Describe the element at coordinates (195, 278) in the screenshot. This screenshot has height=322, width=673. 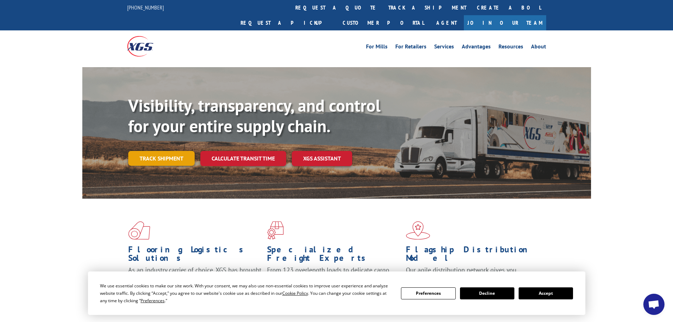
I see `span: As an industry carrier of choice, XGS has brought innovation and dedication to flooring logistics...` at that location.